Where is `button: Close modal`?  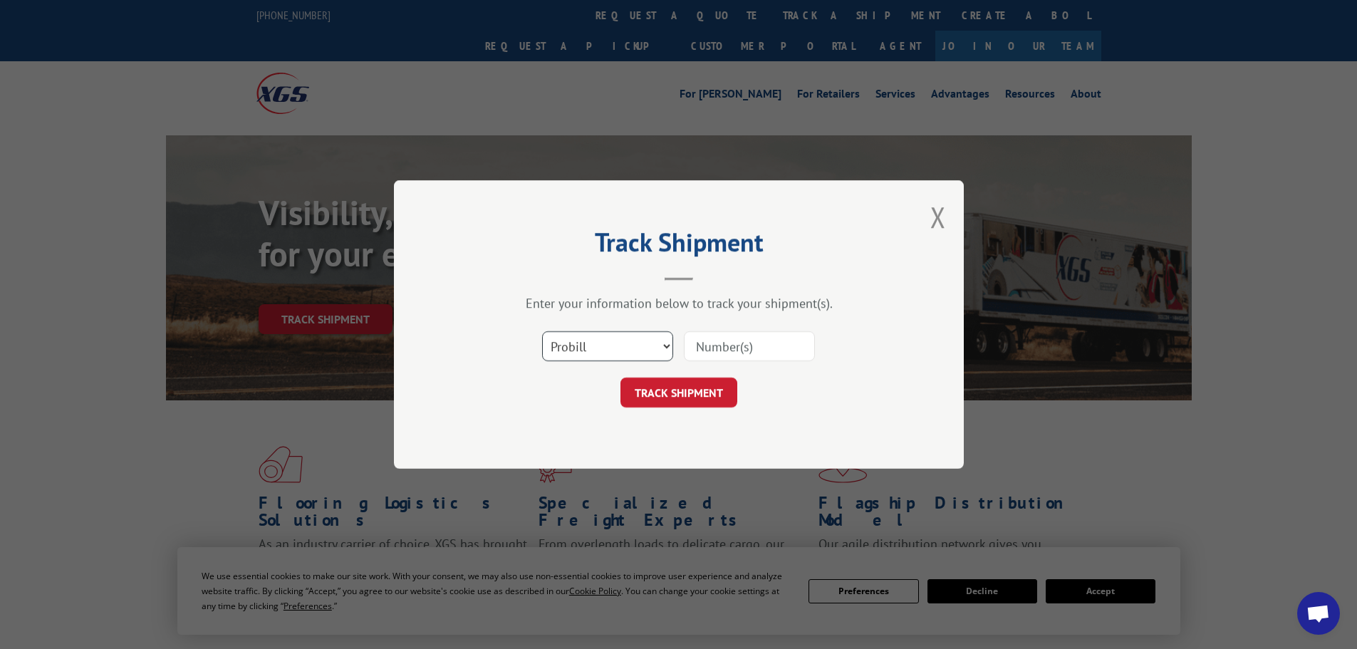
button: Close modal is located at coordinates (938, 217).